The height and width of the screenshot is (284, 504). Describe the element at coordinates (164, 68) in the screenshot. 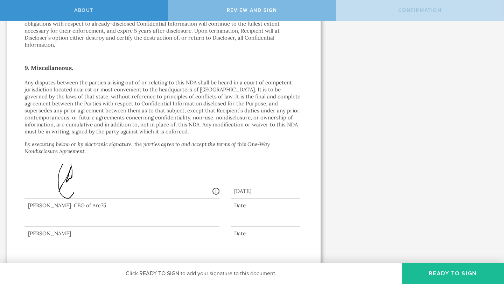

I see `h2: 9. Miscellaneous.` at that location.